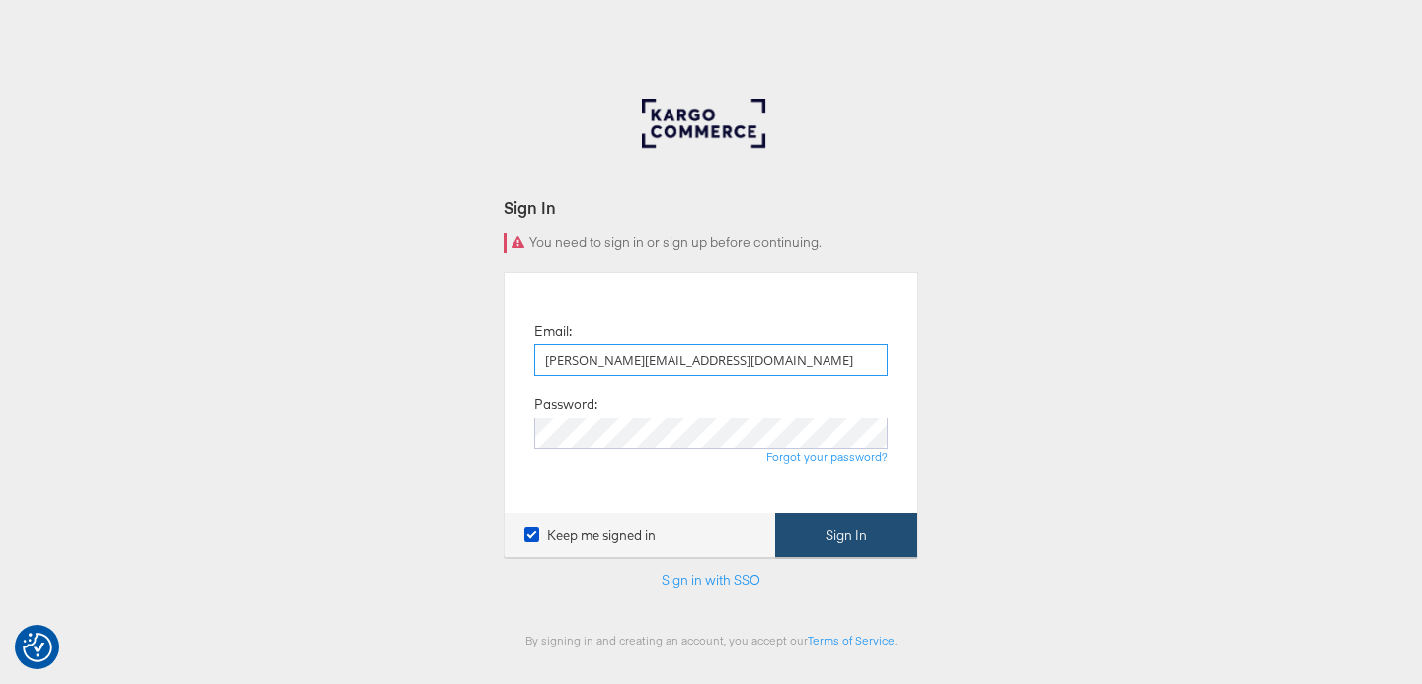 The image size is (1422, 684). Describe the element at coordinates (711, 360) in the screenshot. I see `input: Email` at that location.